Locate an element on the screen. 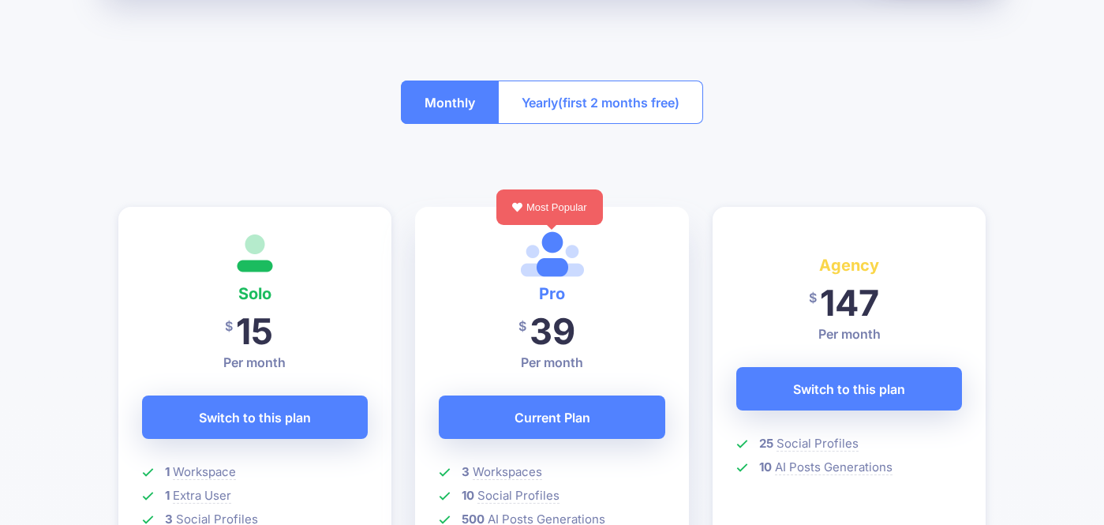  button: Monthly is located at coordinates (450, 102).